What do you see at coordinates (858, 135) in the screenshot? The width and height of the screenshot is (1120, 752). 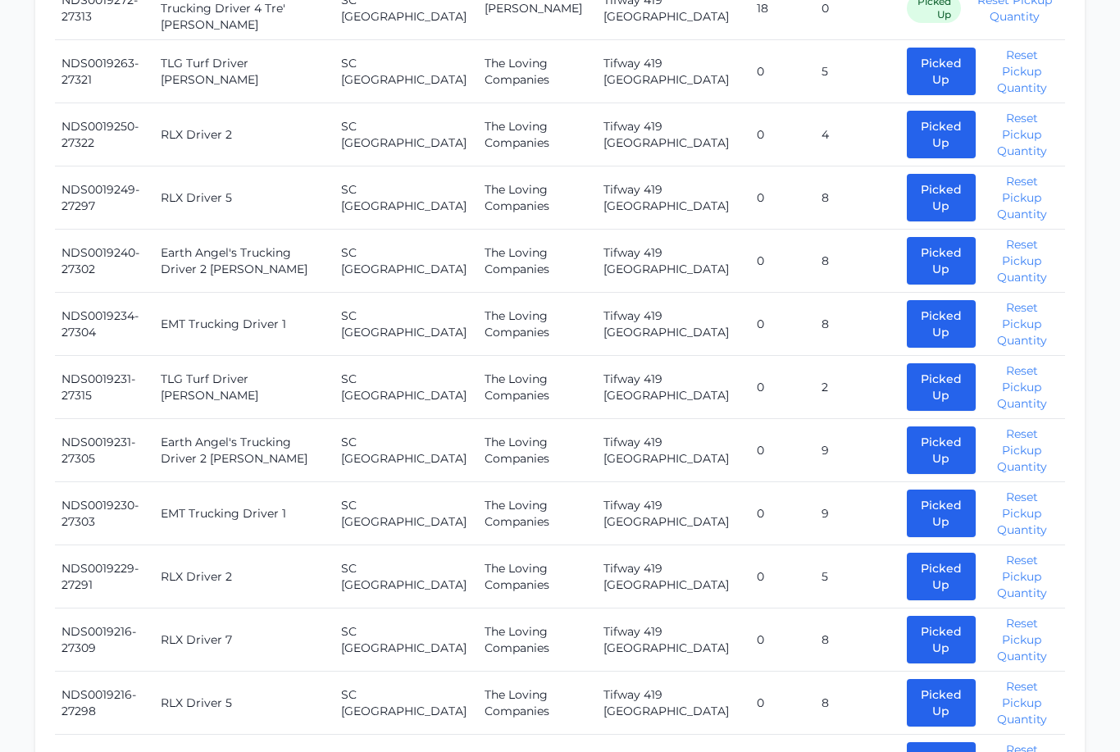 I see `td: 4` at bounding box center [858, 135].